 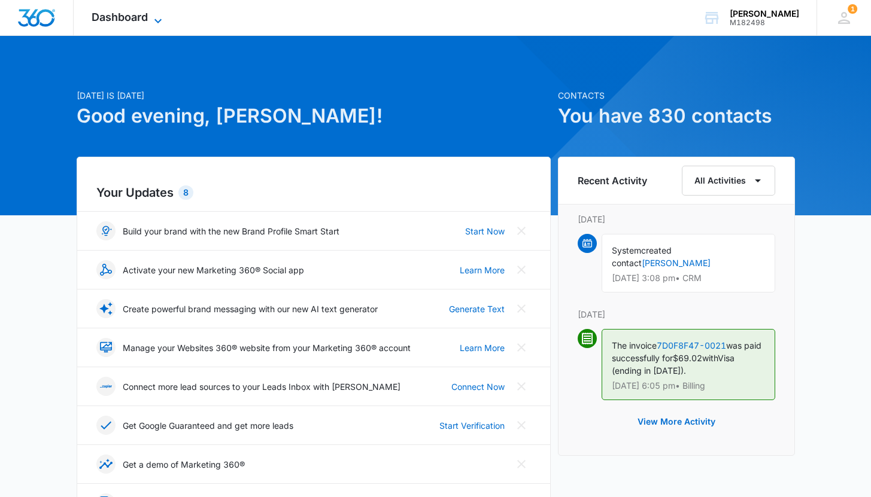 I want to click on p: Build your brand with the new Brand Profile Smart Start, so click(x=231, y=231).